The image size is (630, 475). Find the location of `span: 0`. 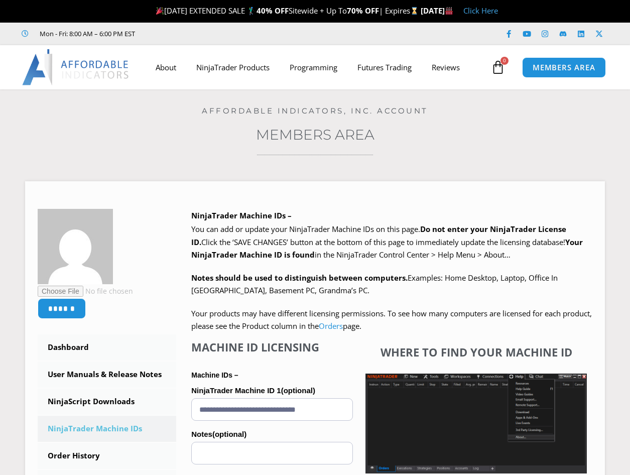

span: 0 is located at coordinates (504, 61).